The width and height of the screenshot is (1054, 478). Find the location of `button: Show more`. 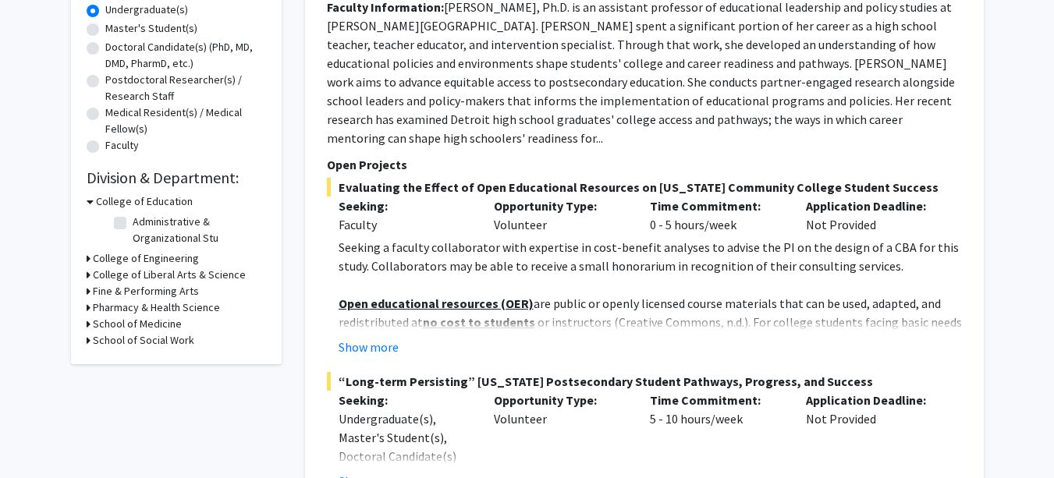

button: Show more is located at coordinates (368, 347).